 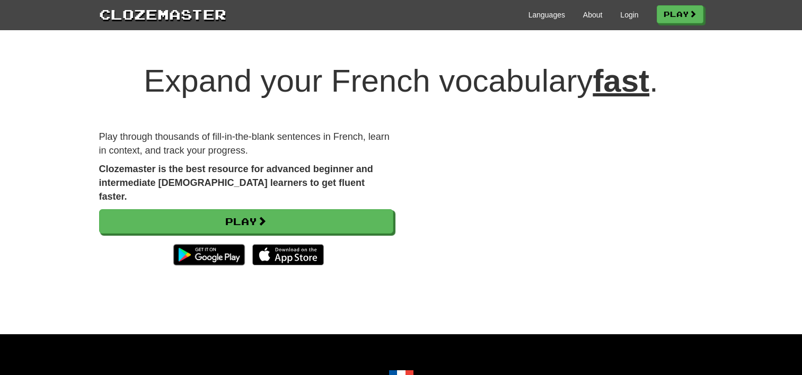 What do you see at coordinates (629, 15) in the screenshot?
I see `a: Login` at bounding box center [629, 15].